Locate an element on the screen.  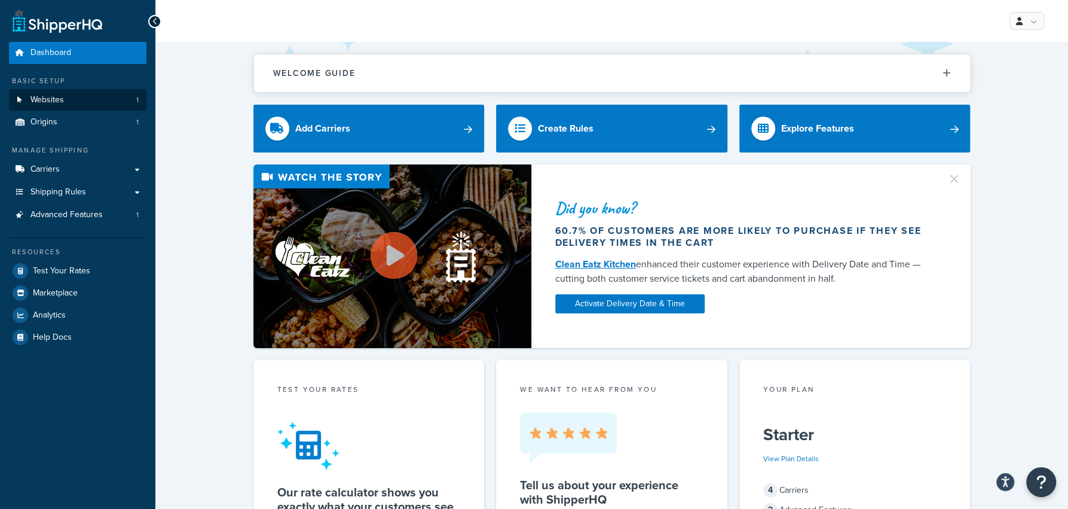
li: Help Docs is located at coordinates (78, 337).